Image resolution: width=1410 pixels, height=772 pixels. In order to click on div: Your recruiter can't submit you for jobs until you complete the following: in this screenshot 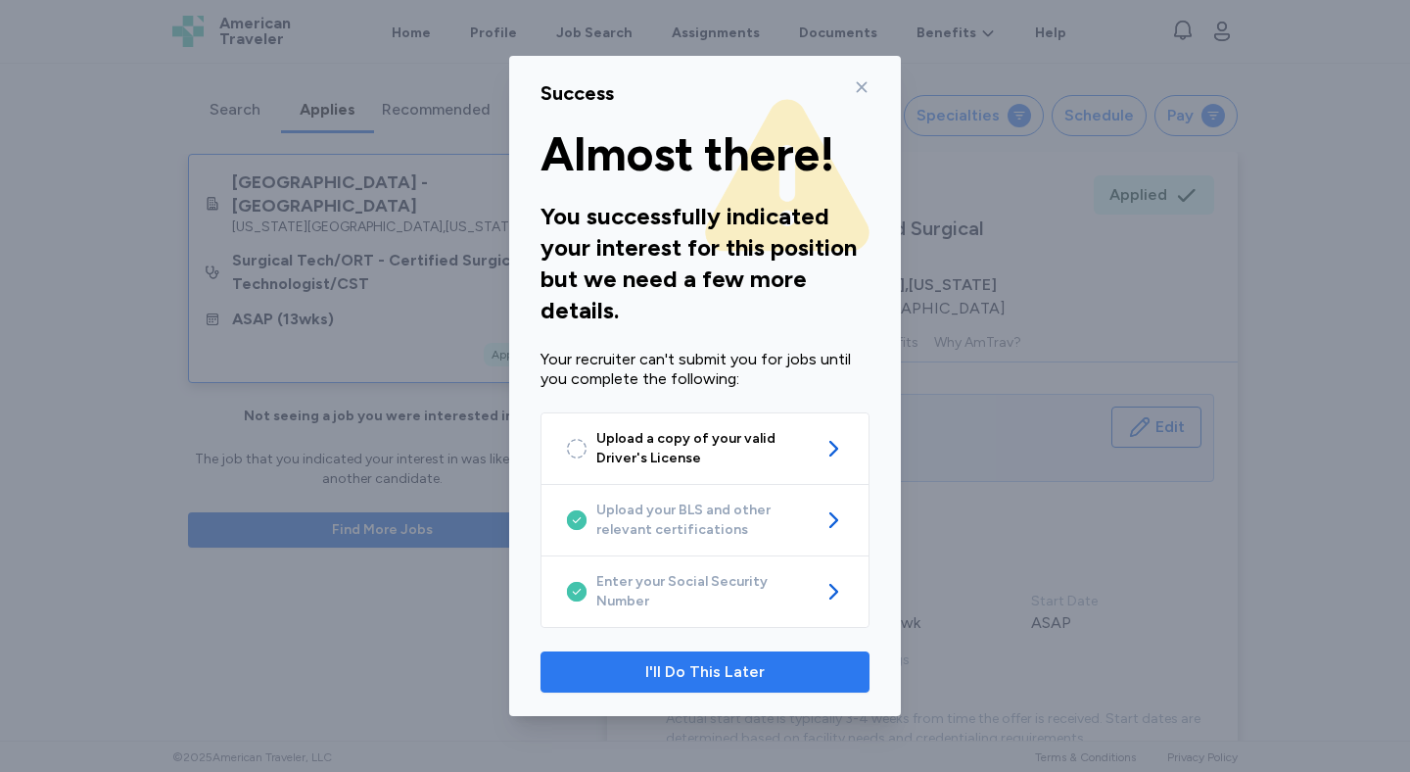, I will do `click(705, 369)`.